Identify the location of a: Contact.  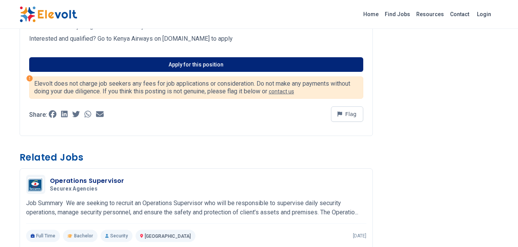
(460, 14).